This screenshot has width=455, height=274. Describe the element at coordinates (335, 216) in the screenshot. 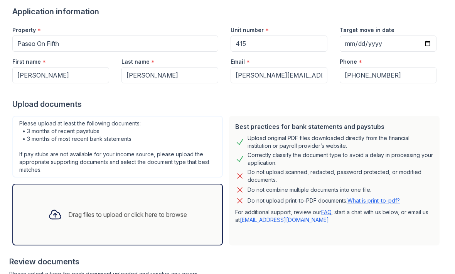

I see `p: For additional support, review our , start a chat with us below, or email us at` at that location.